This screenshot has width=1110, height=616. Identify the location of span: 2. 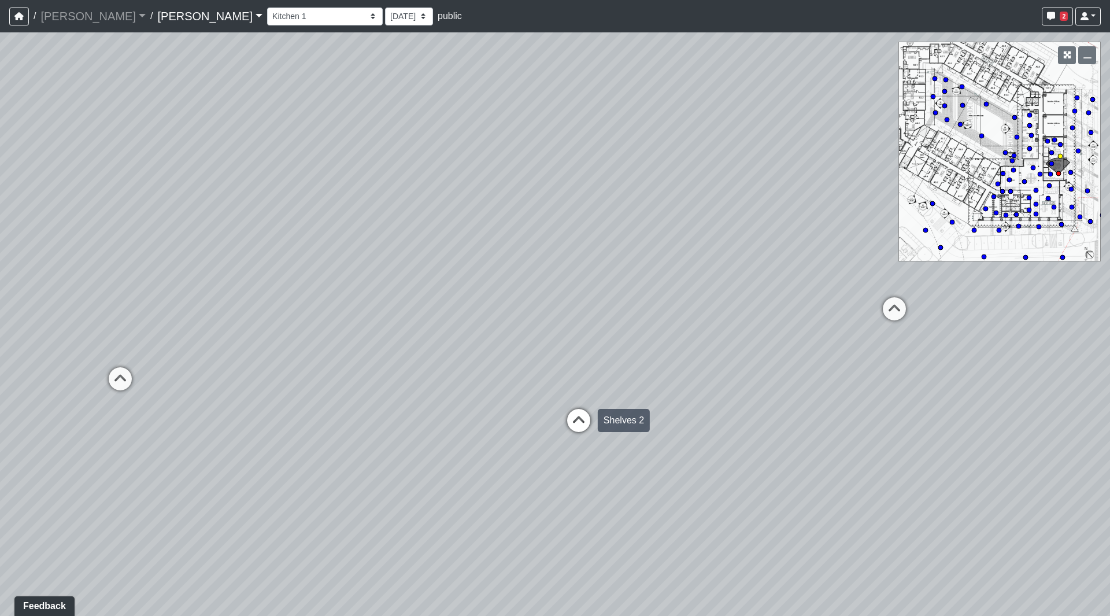
(1064, 16).